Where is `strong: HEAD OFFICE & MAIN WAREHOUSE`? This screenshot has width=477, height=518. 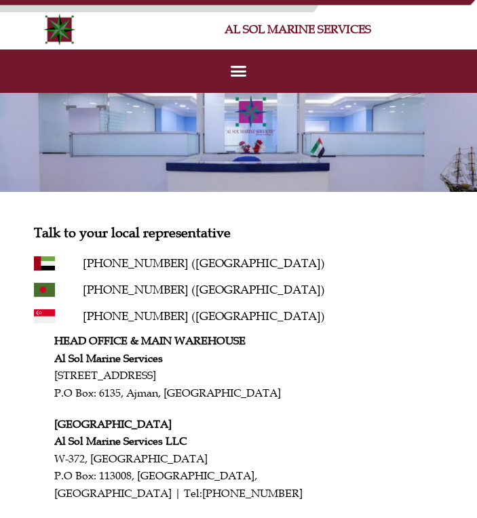
strong: HEAD OFFICE & MAIN WAREHOUSE is located at coordinates (150, 340).